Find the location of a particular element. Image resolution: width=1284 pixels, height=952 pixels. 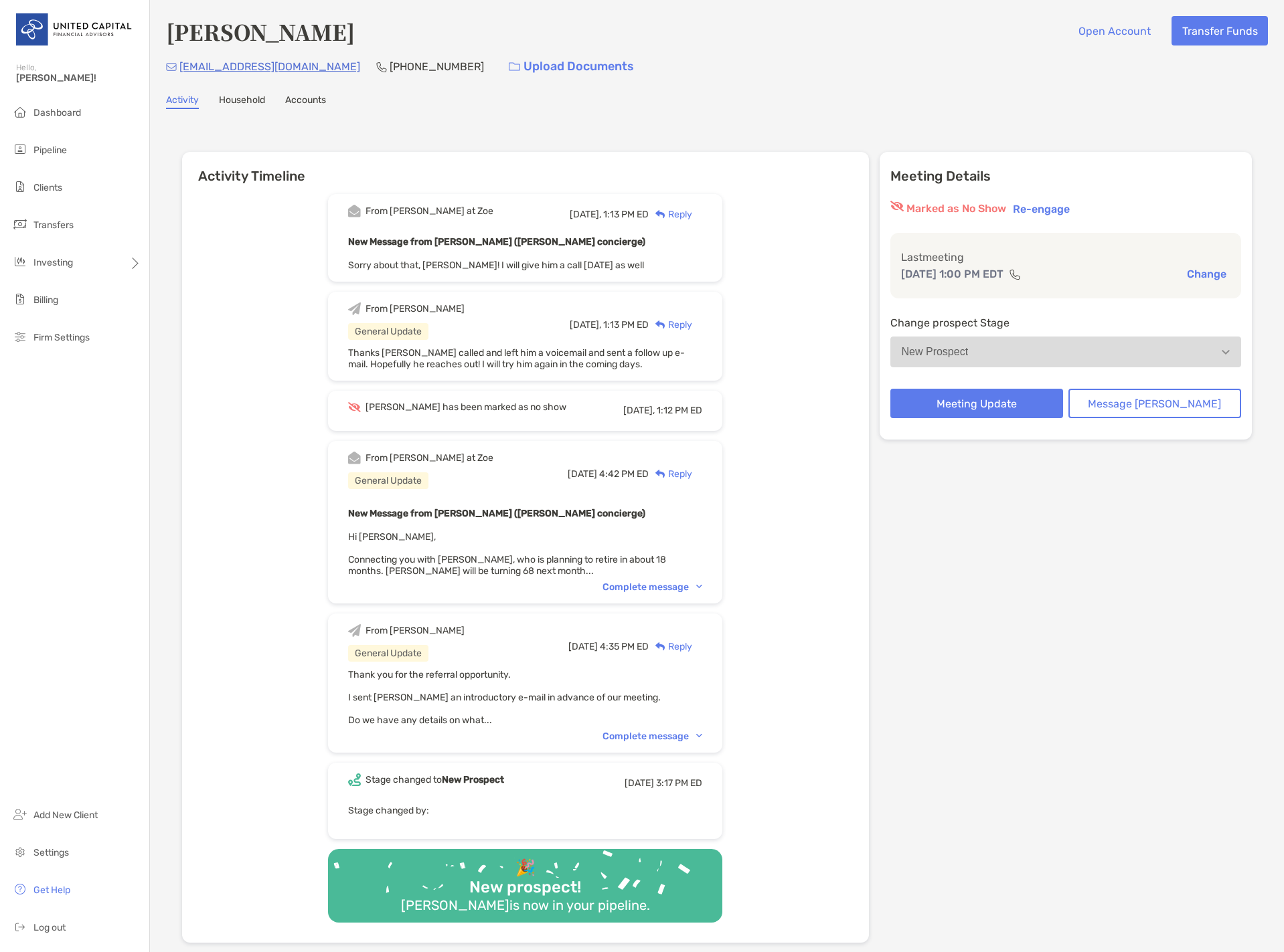

img: Open dropdown arrow is located at coordinates (1226, 352).